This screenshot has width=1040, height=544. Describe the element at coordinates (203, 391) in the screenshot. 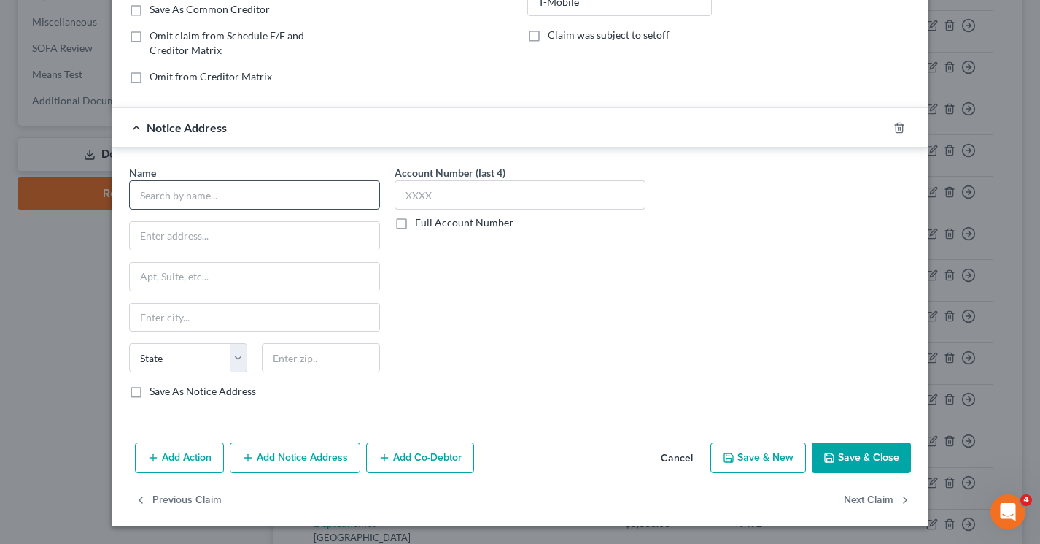

I see `label: Save As Notice Address` at that location.